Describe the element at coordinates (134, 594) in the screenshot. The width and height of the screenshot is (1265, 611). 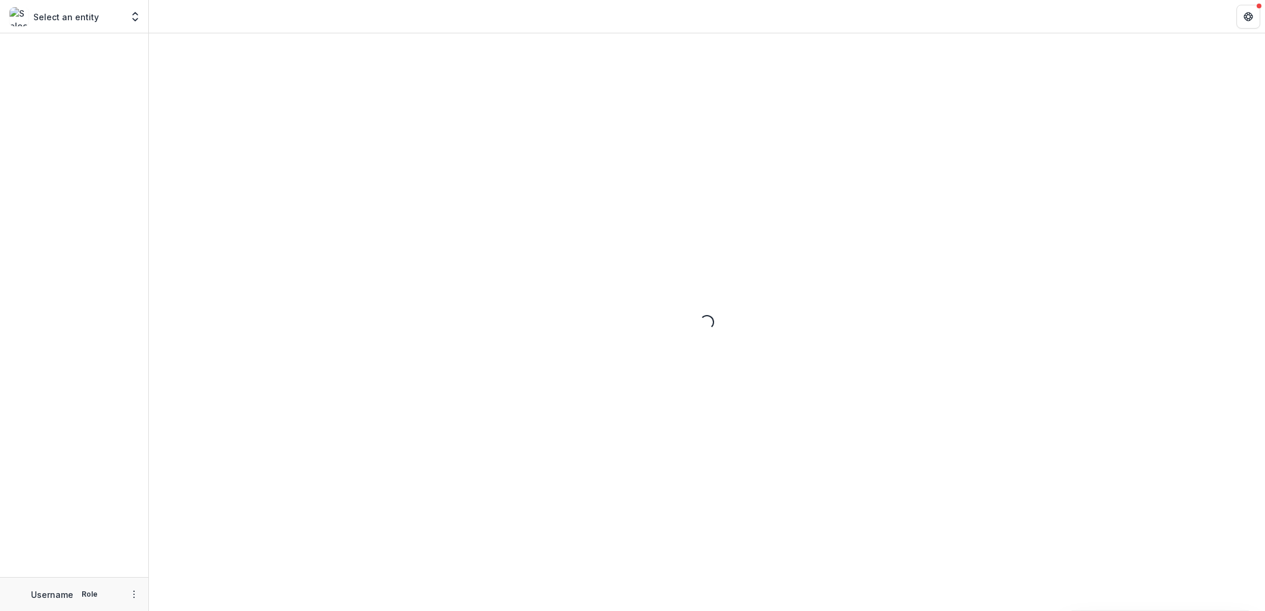
I see `button: More` at that location.